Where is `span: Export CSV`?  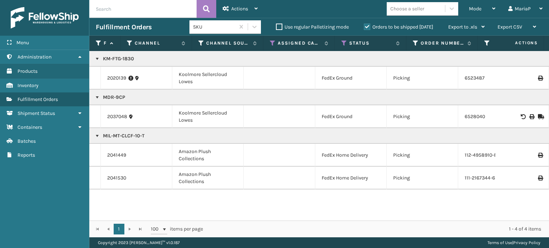
span: Export CSV is located at coordinates (509, 27).